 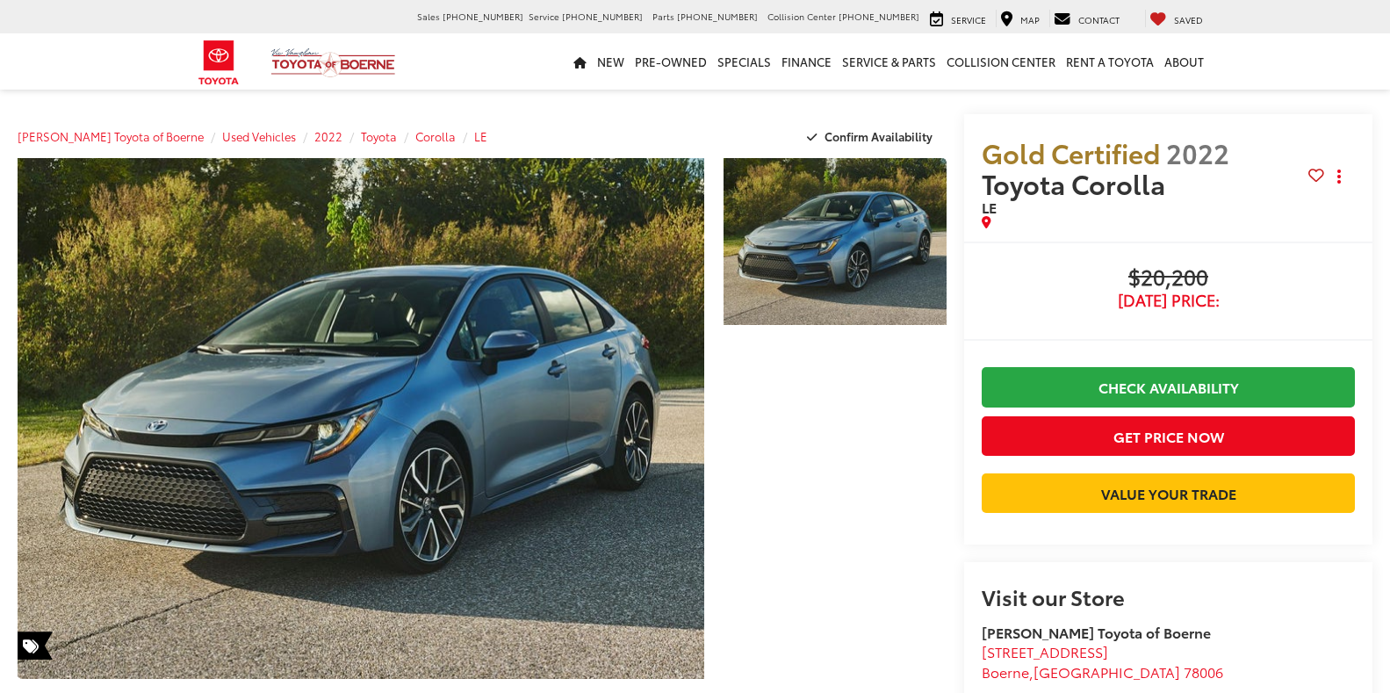 What do you see at coordinates (1176, 18) in the screenshot?
I see `a: My Saved Vehicles` at bounding box center [1176, 18].